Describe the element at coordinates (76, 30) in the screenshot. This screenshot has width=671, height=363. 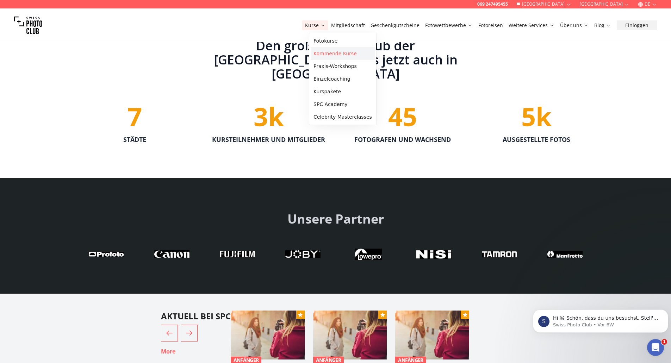
I see `p: Message from Swiss Photo Club, sent Vor 6W` at that location.